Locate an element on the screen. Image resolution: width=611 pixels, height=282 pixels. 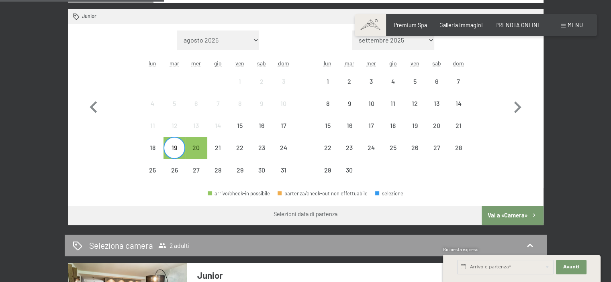
a: Galleria immagini is located at coordinates (461, 25).